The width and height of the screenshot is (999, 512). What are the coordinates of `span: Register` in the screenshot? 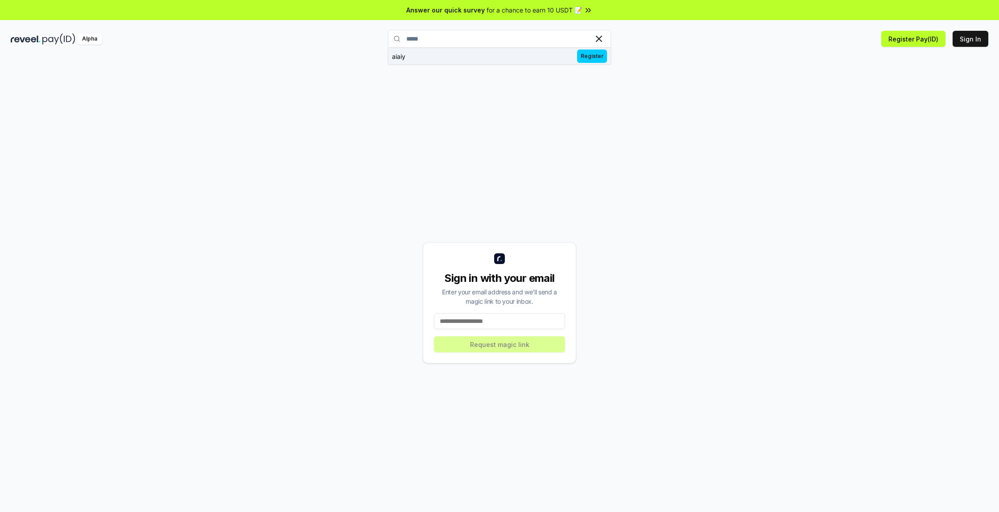 It's located at (592, 56).